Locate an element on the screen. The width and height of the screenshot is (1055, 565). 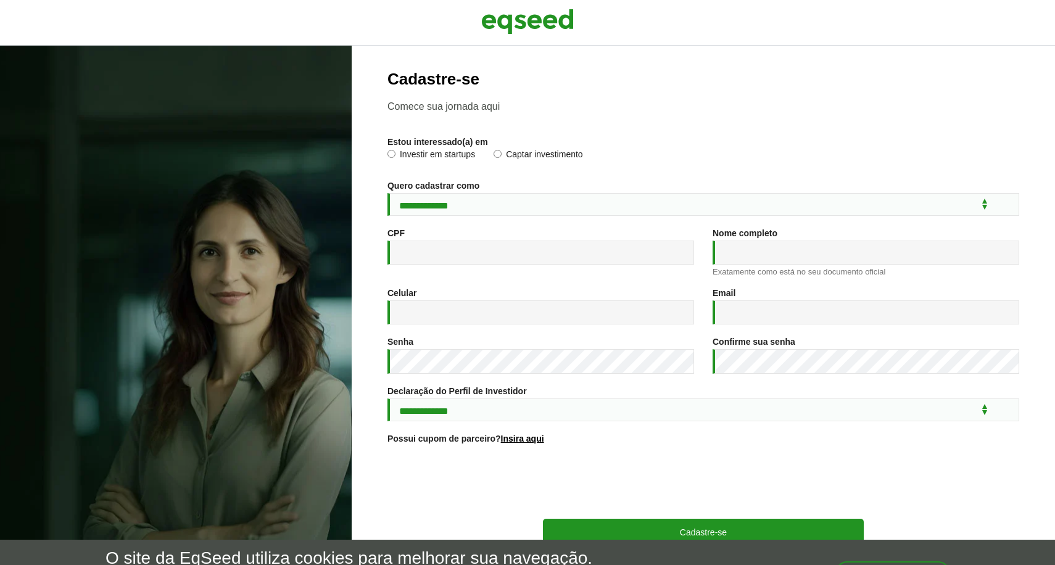
label: Investir em startups is located at coordinates (431, 156).